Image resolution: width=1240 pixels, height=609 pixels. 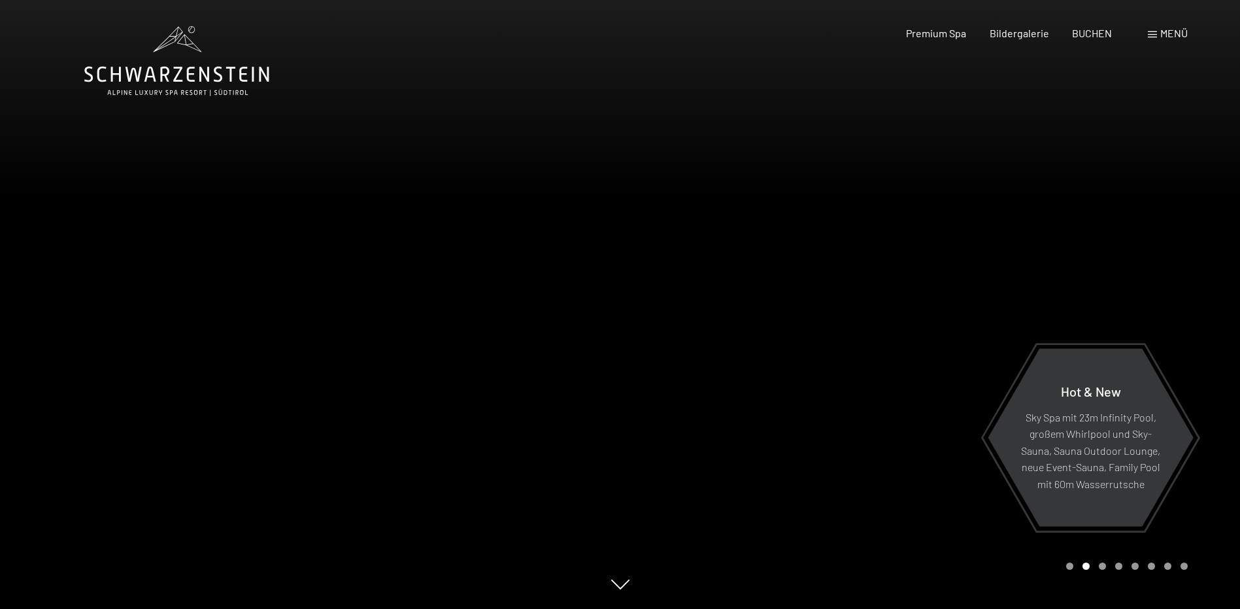 What do you see at coordinates (1092, 33) in the screenshot?
I see `a: BUCHEN` at bounding box center [1092, 33].